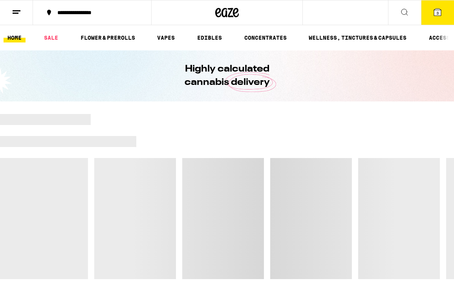  What do you see at coordinates (166, 38) in the screenshot?
I see `a: VAPES` at bounding box center [166, 38].